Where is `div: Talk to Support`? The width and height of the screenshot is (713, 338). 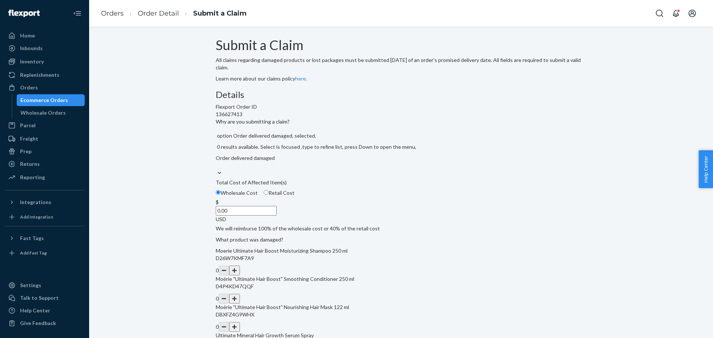 div: Talk to Support is located at coordinates (39, 298).